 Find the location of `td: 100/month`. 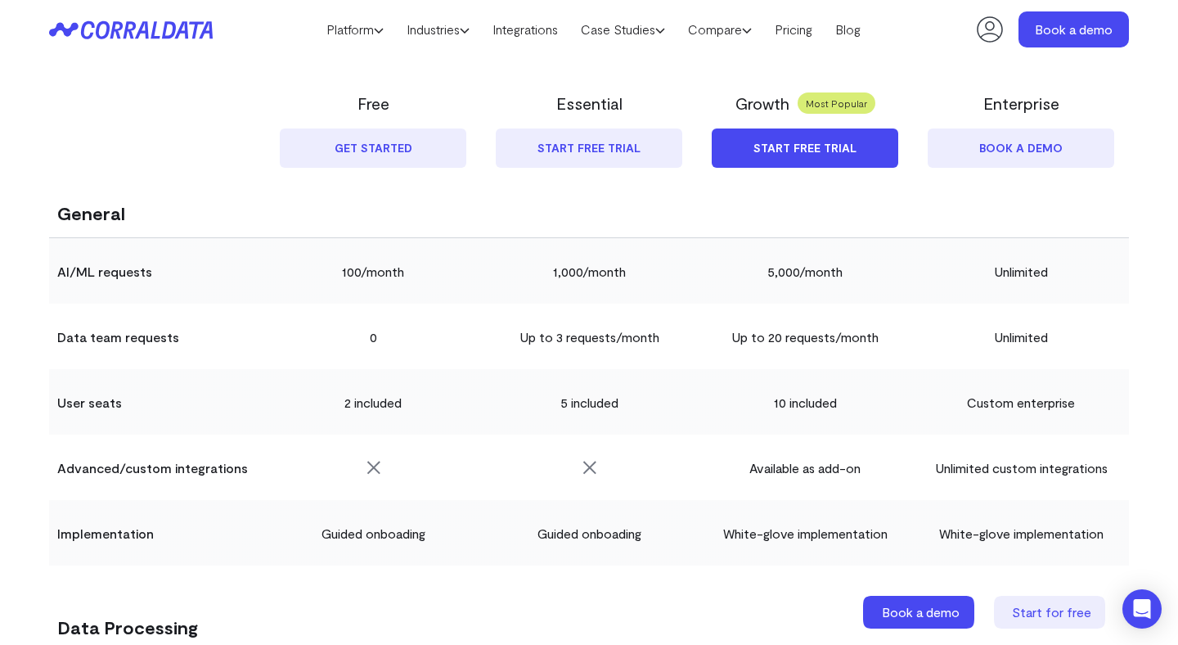

td: 100/month is located at coordinates (373, 271).